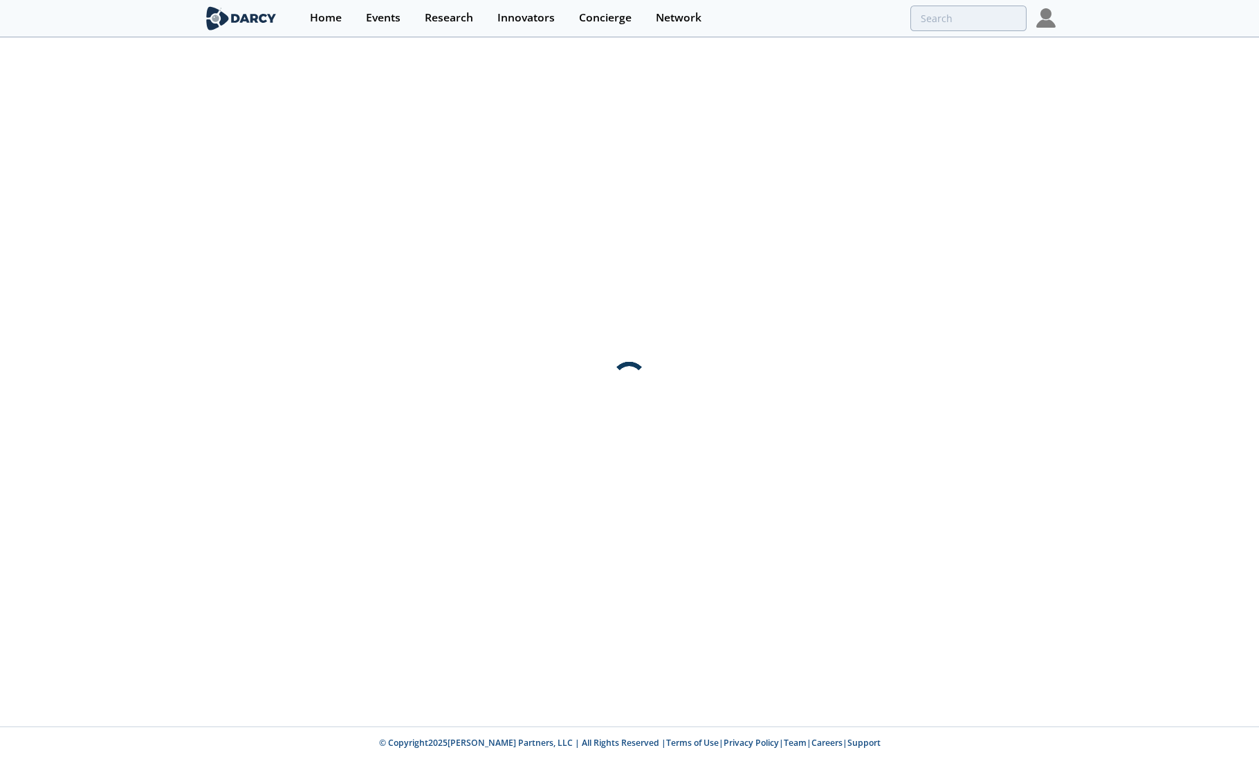 This screenshot has width=1259, height=759. Describe the element at coordinates (679, 18) in the screenshot. I see `div: Network` at that location.